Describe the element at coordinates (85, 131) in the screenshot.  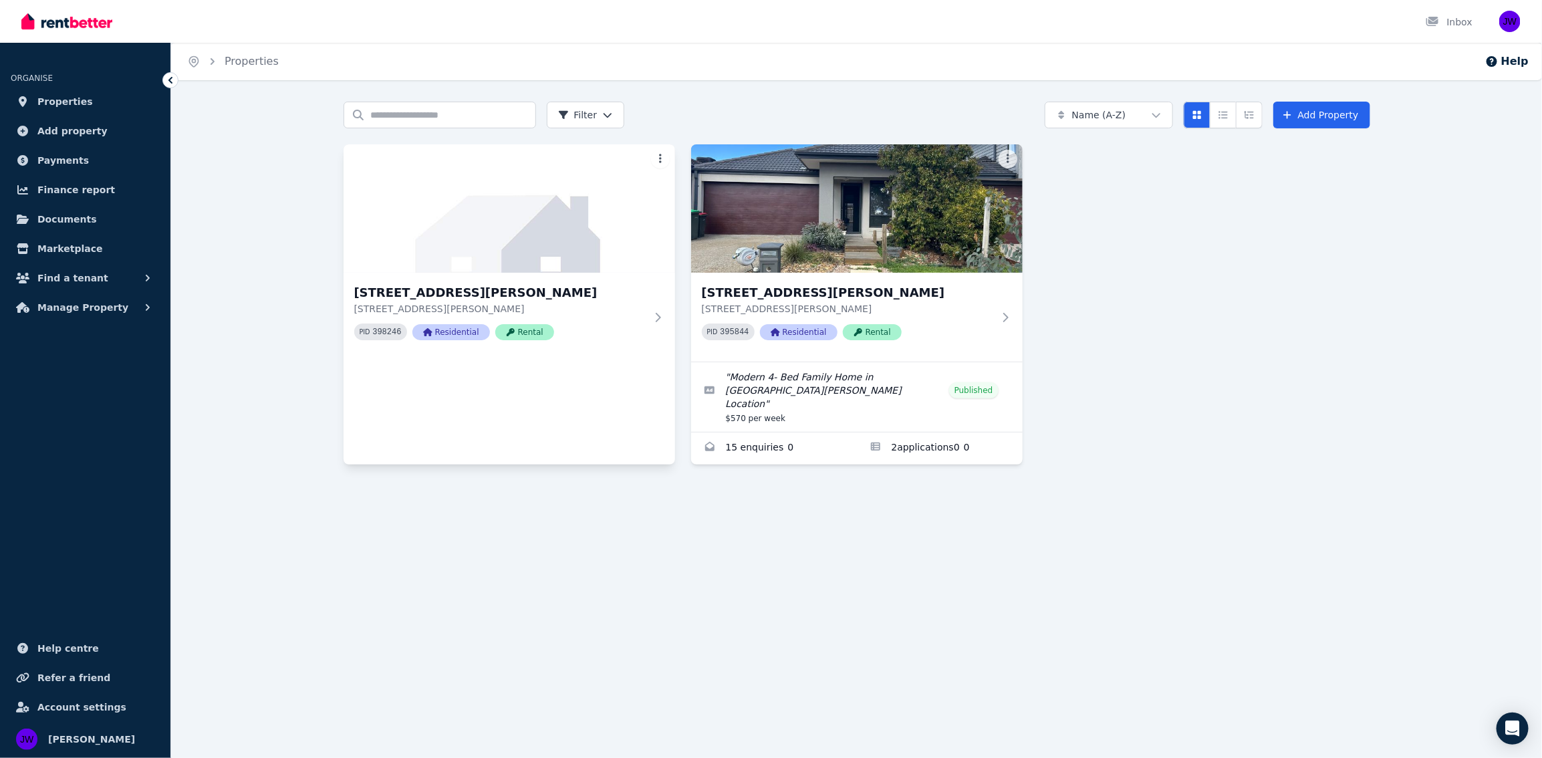
I see `a: Add property` at that location.